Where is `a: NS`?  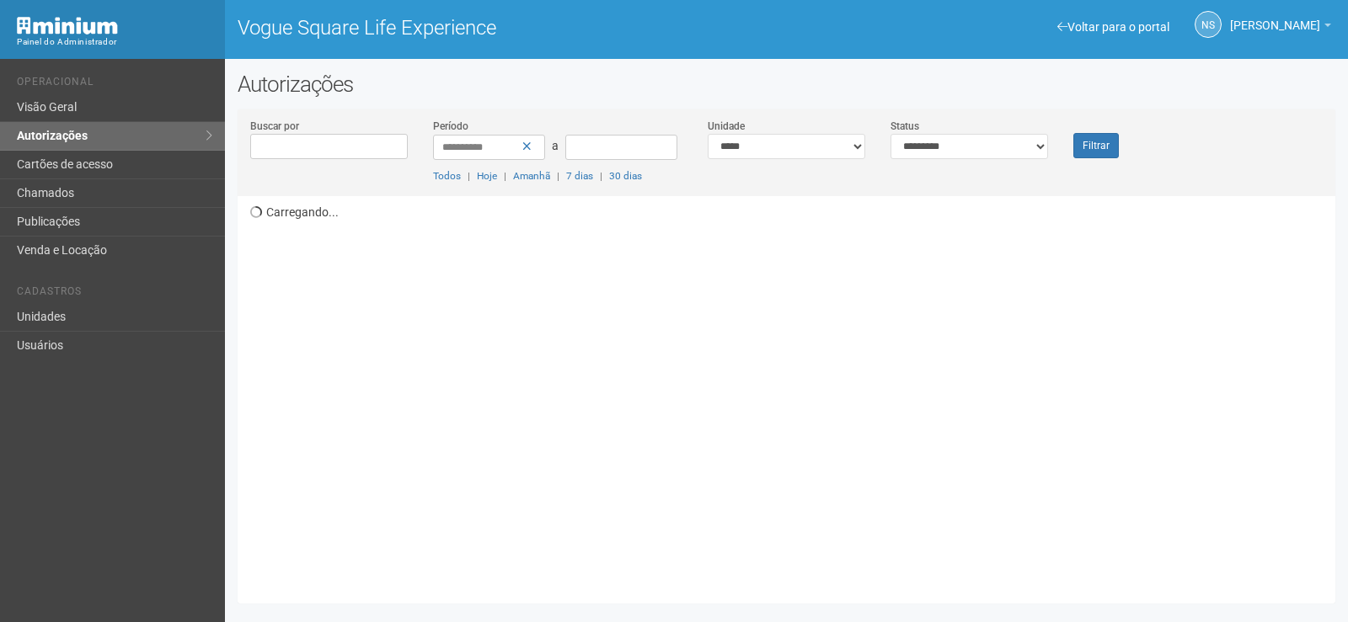
a: NS is located at coordinates (1208, 24).